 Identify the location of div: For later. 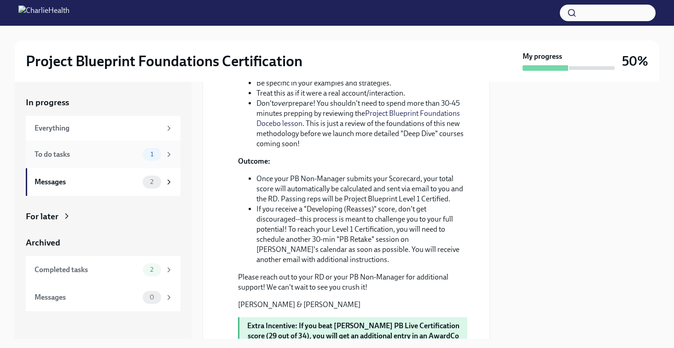
(42, 217).